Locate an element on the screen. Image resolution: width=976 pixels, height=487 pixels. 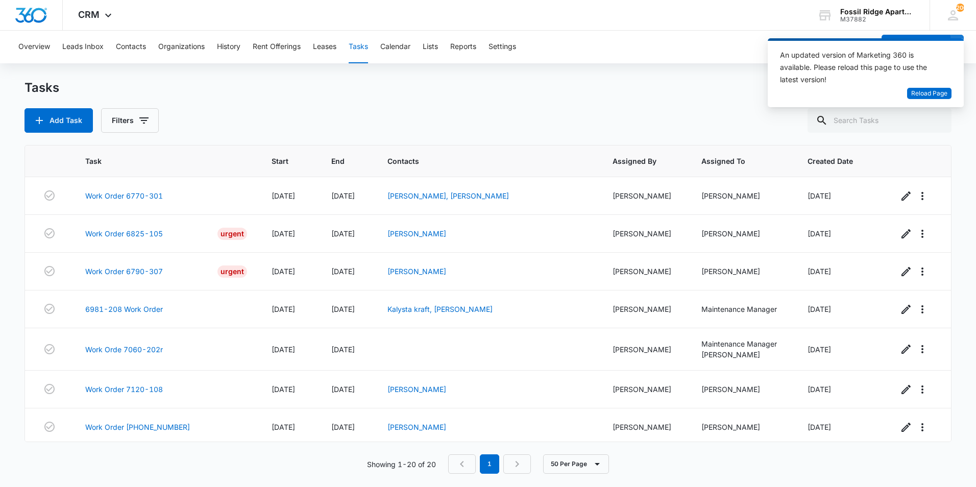
input: Search Tasks is located at coordinates (880, 121).